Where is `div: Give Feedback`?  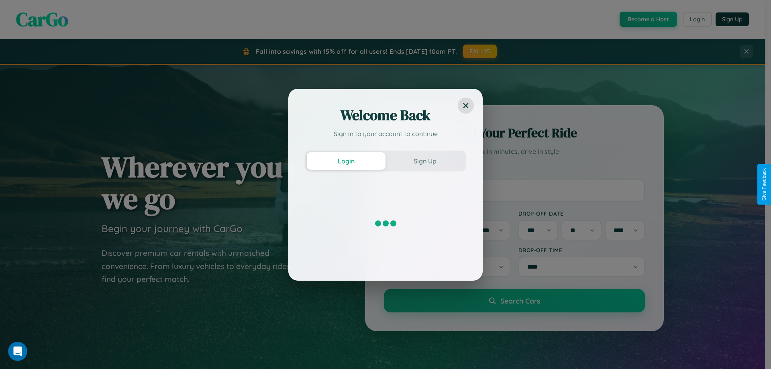 div: Give Feedback is located at coordinates (765, 184).